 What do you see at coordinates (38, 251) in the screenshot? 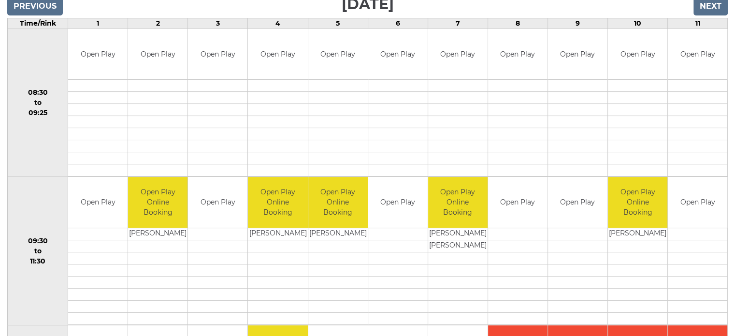
I see `td: 09:30 to 11:30` at bounding box center [38, 251].